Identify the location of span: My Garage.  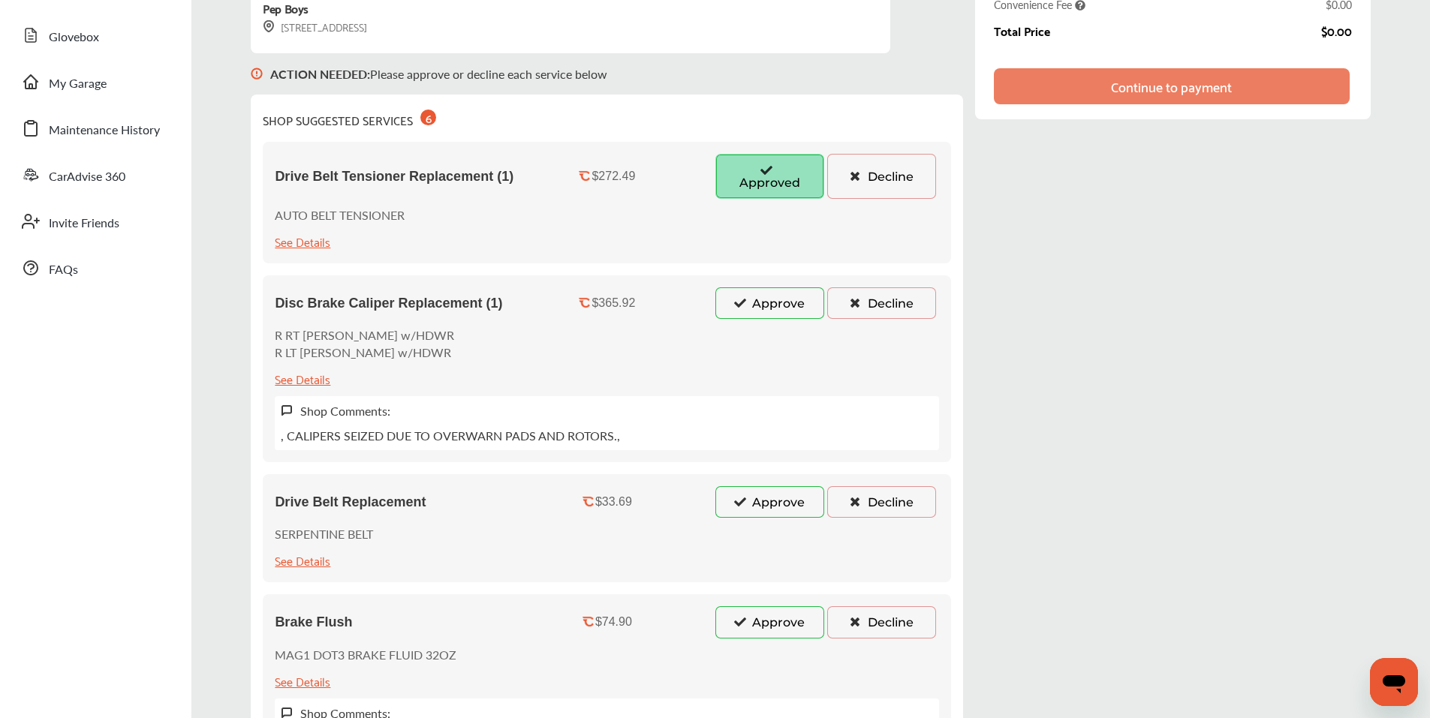
(77, 84).